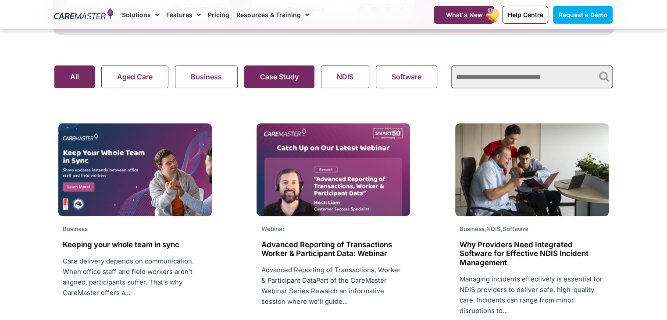  I want to click on span: Software, so click(515, 229).